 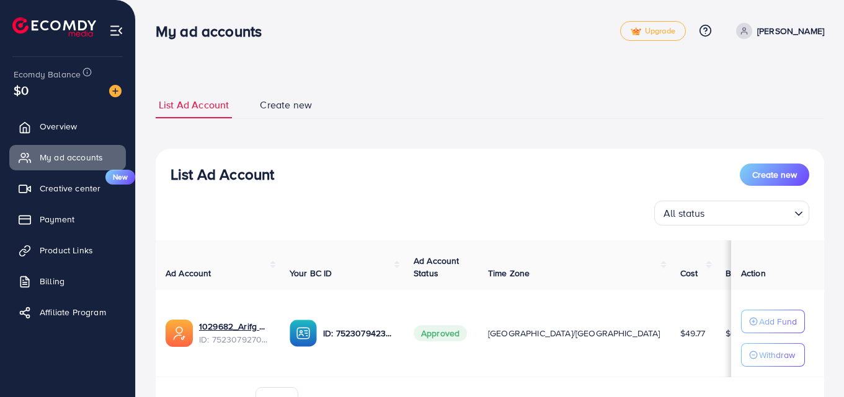 I want to click on button: Create new, so click(x=774, y=175).